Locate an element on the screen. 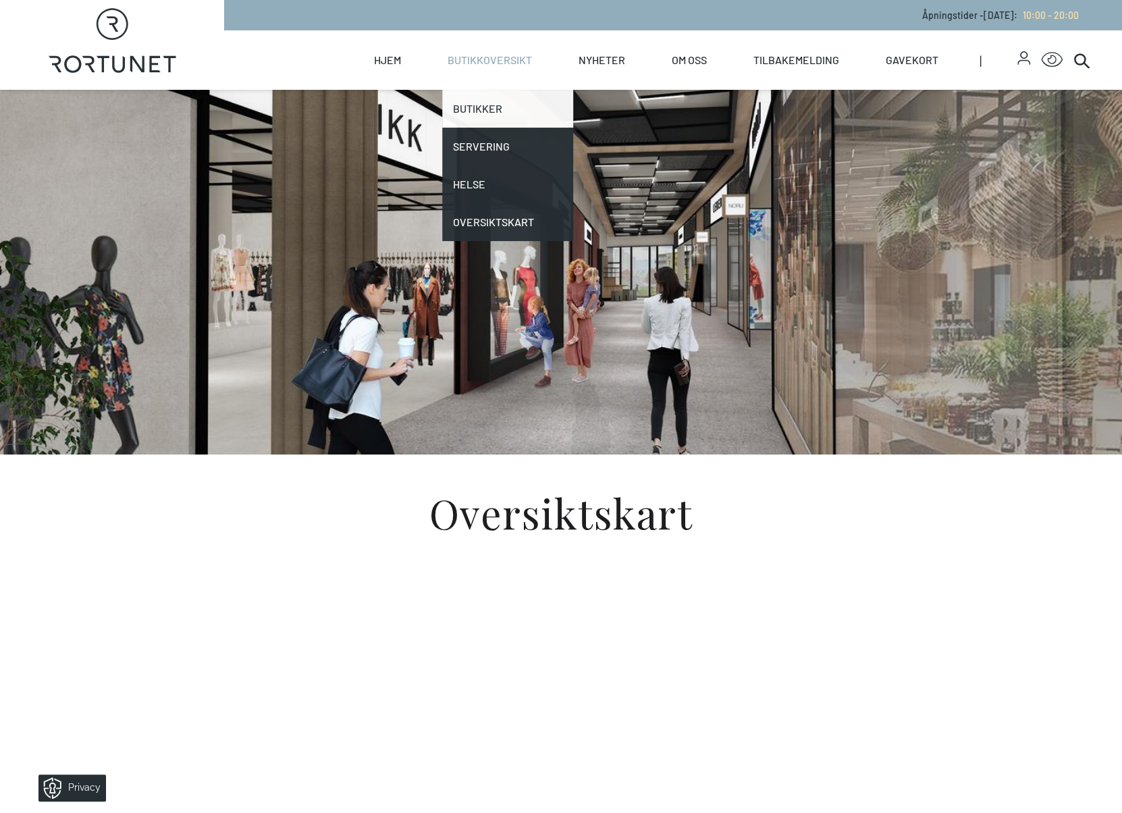  a: Om oss is located at coordinates (689, 60).